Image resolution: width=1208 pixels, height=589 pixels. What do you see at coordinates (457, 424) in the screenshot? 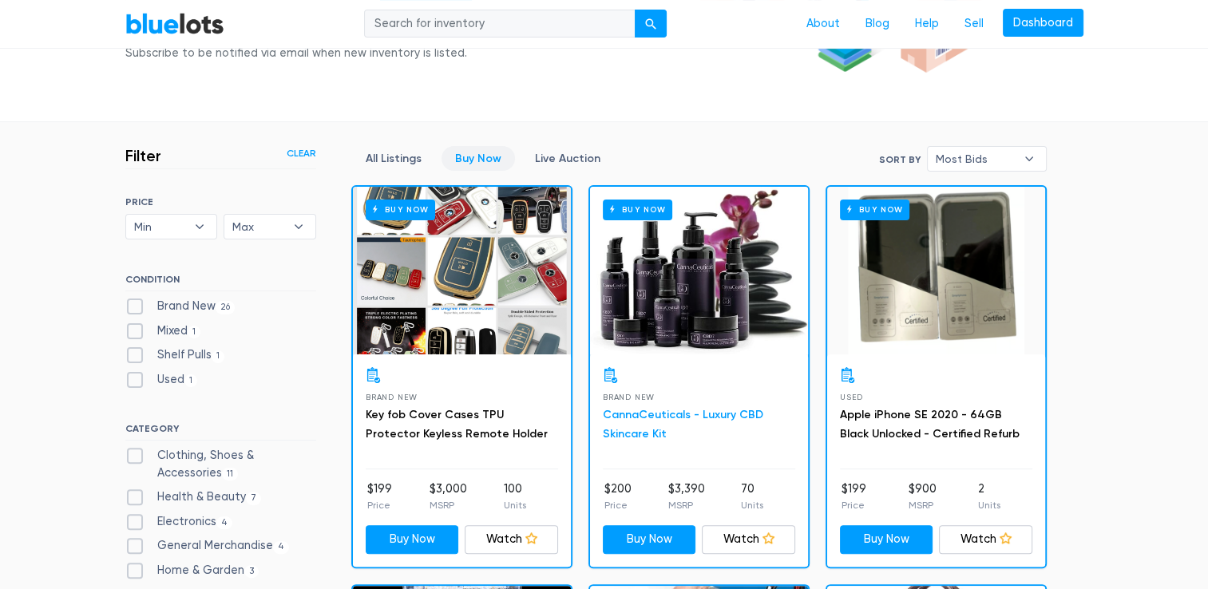
I see `a: Key fob Cover Cases TPU Protector Keyless Remote Holder` at bounding box center [457, 424].